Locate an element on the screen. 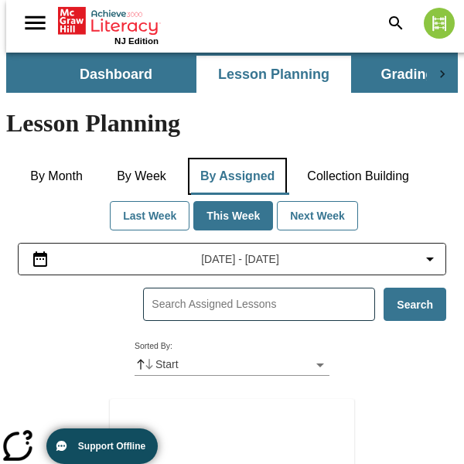 This screenshot has height=464, width=464. button: Last Week is located at coordinates (149, 216).